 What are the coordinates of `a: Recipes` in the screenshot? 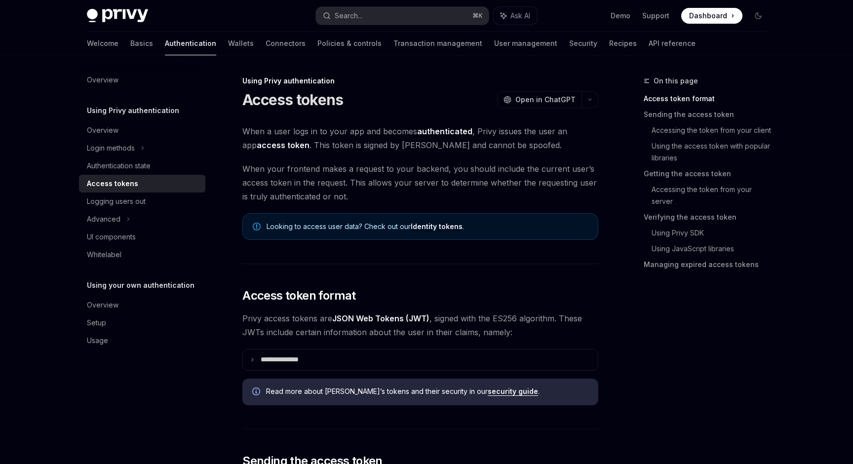 It's located at (623, 43).